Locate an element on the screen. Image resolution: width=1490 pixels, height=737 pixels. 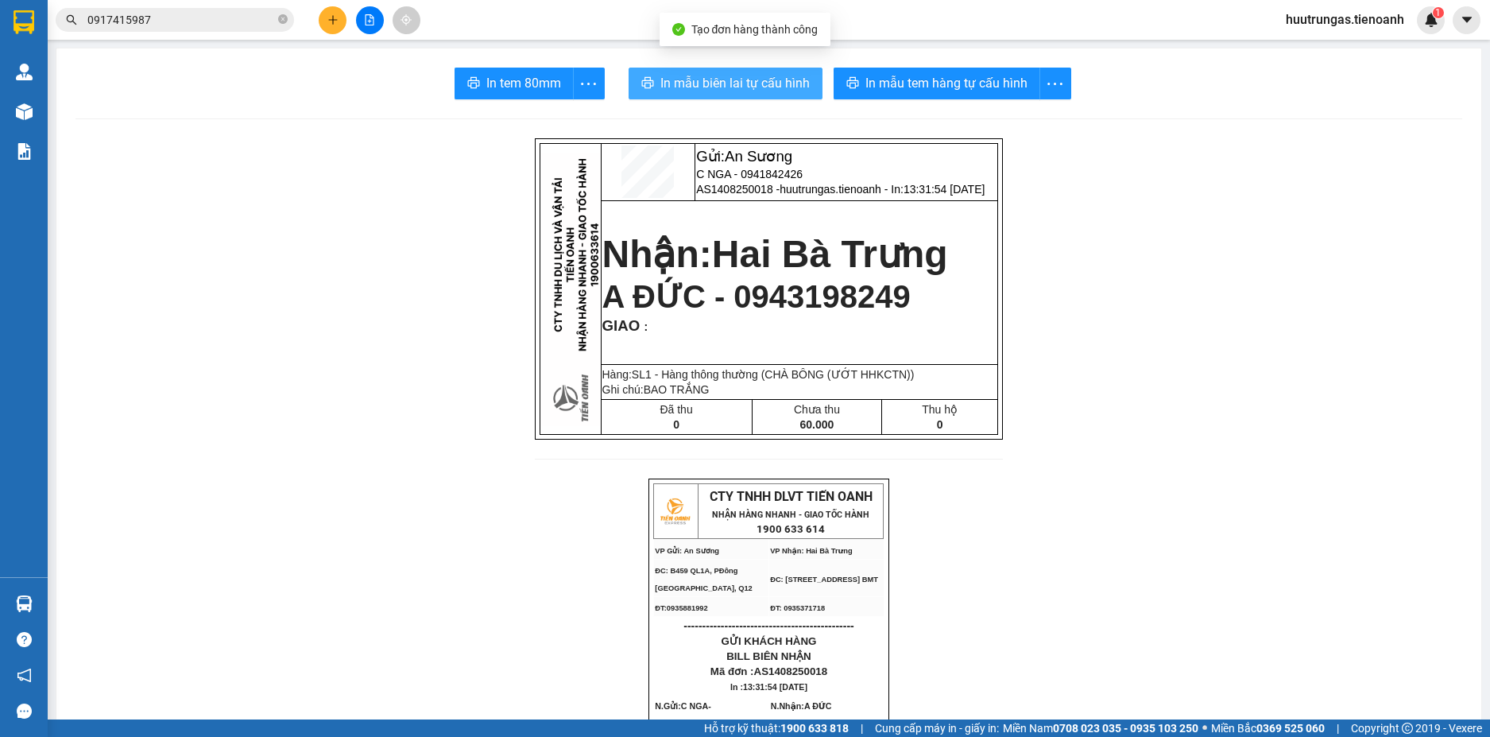
span: BILL BIÊN NHẬN is located at coordinates (768, 656).